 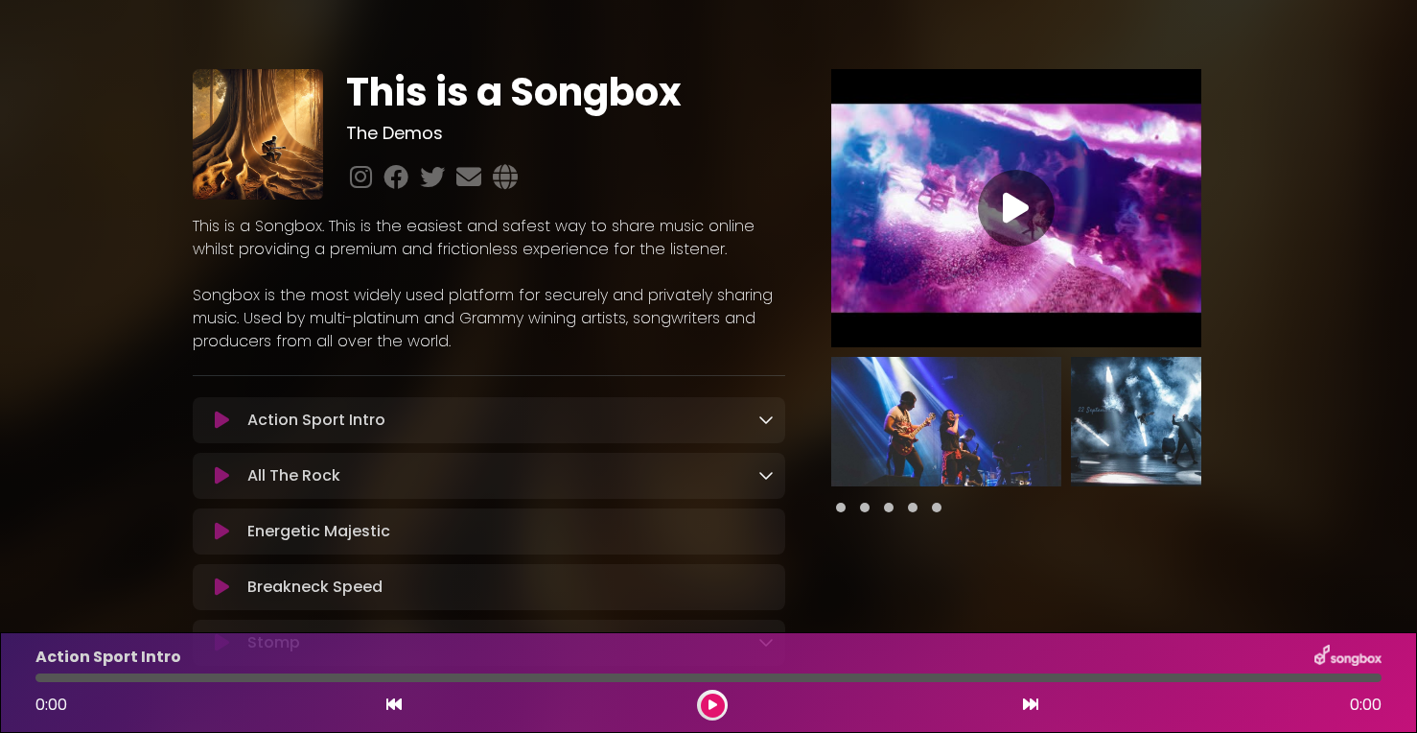 I want to click on img: songbox-logo-white.png, so click(x=1348, y=657).